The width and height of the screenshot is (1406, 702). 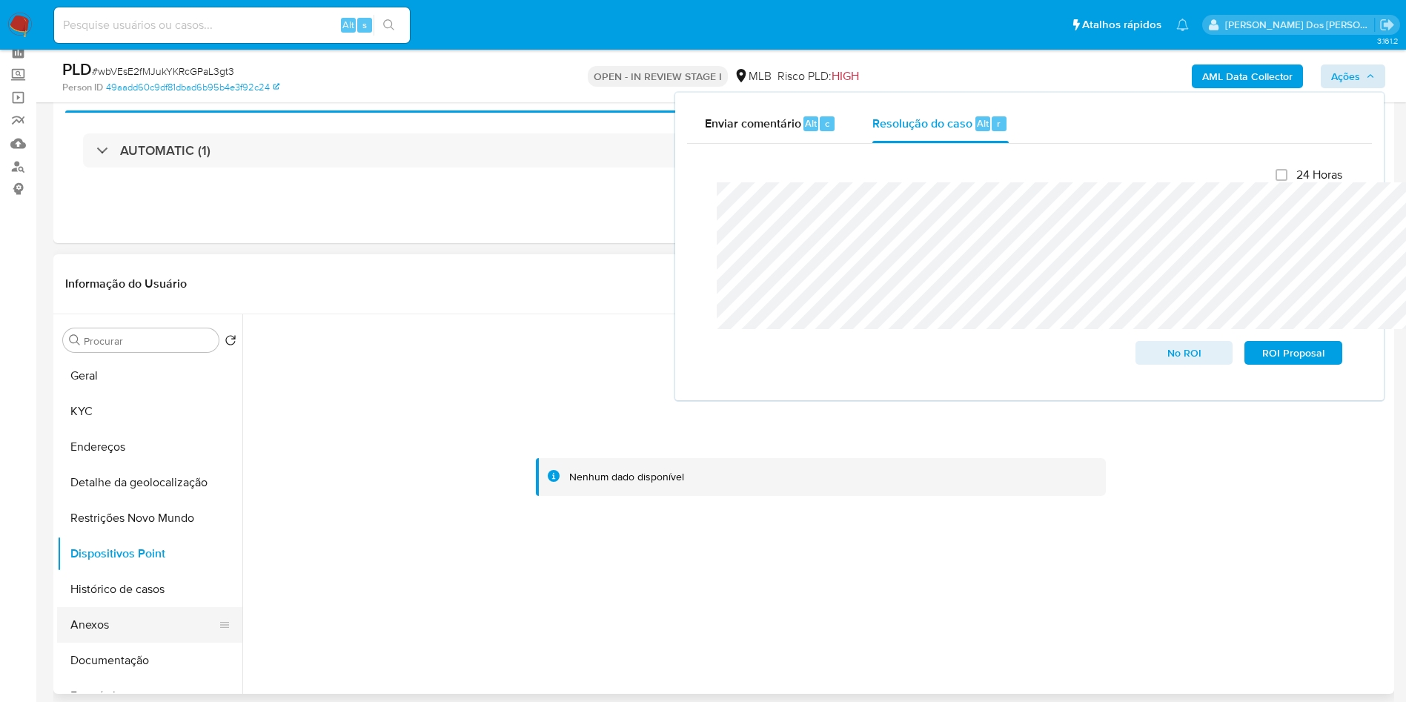 What do you see at coordinates (1247, 76) in the screenshot?
I see `button: AML Data Collector` at bounding box center [1247, 76].